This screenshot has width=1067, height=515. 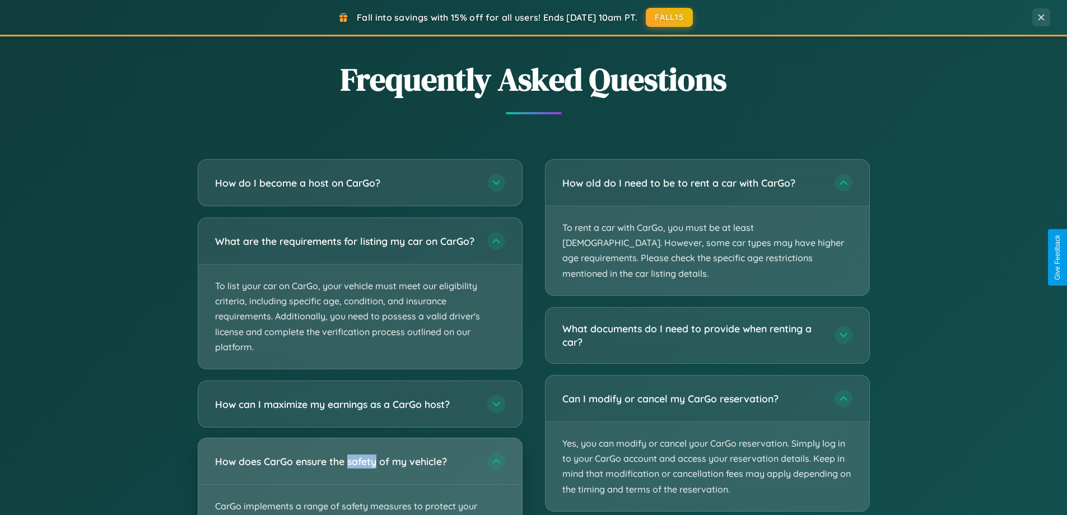 What do you see at coordinates (534, 79) in the screenshot?
I see `h2: Frequently Asked Questions` at bounding box center [534, 79].